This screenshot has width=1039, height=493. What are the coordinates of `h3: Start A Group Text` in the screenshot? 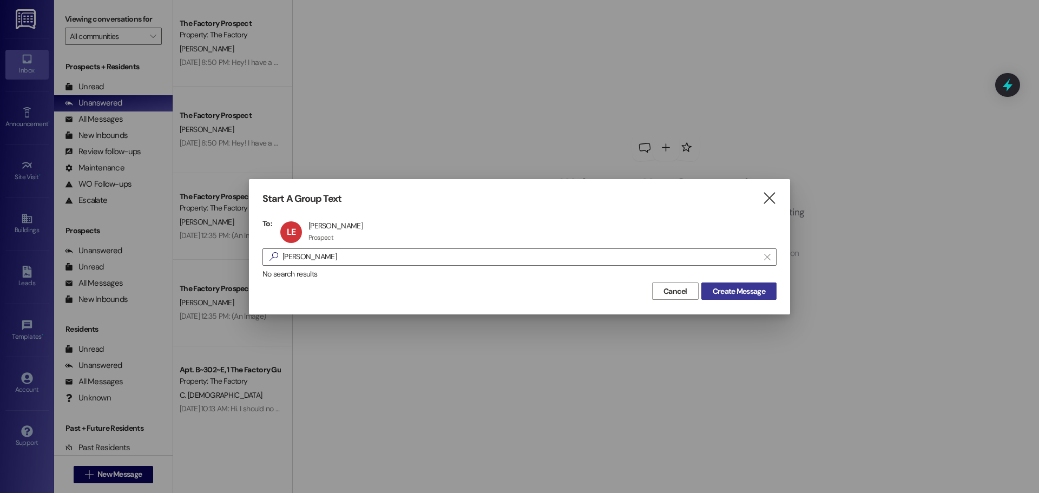 It's located at (302, 199).